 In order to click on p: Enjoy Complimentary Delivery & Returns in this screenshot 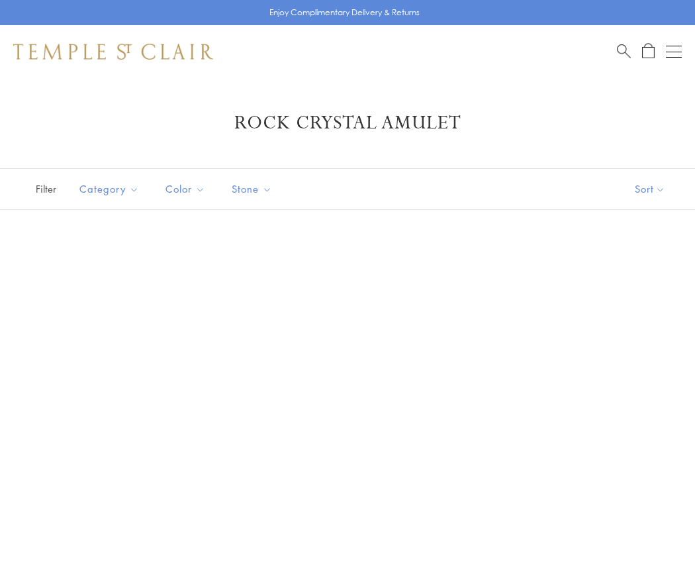, I will do `click(344, 13)`.